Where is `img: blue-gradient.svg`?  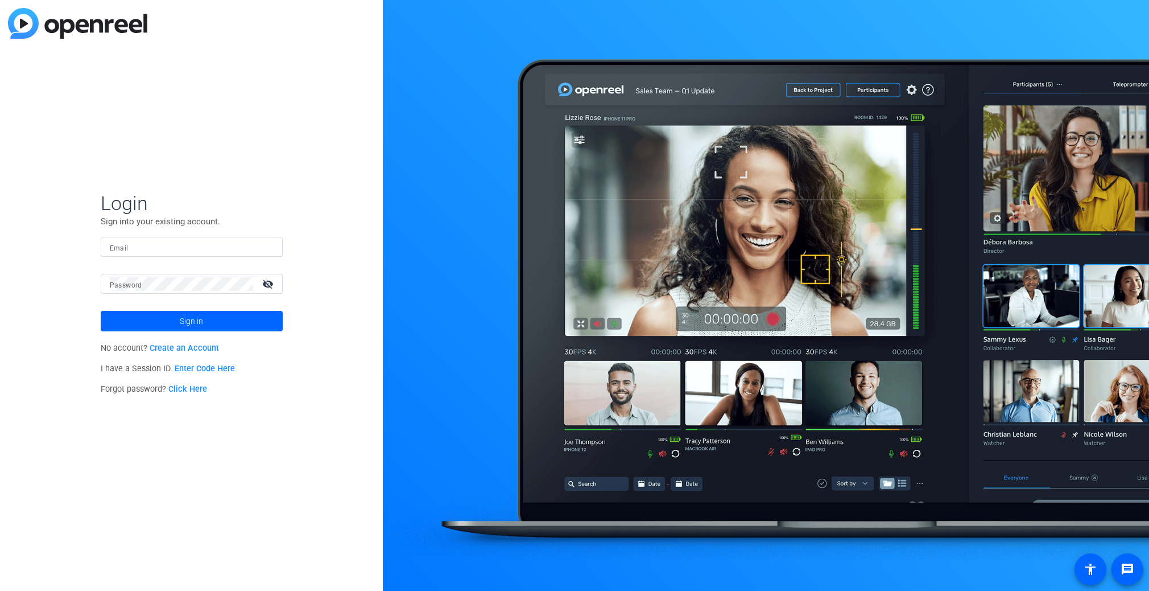
img: blue-gradient.svg is located at coordinates (77, 23).